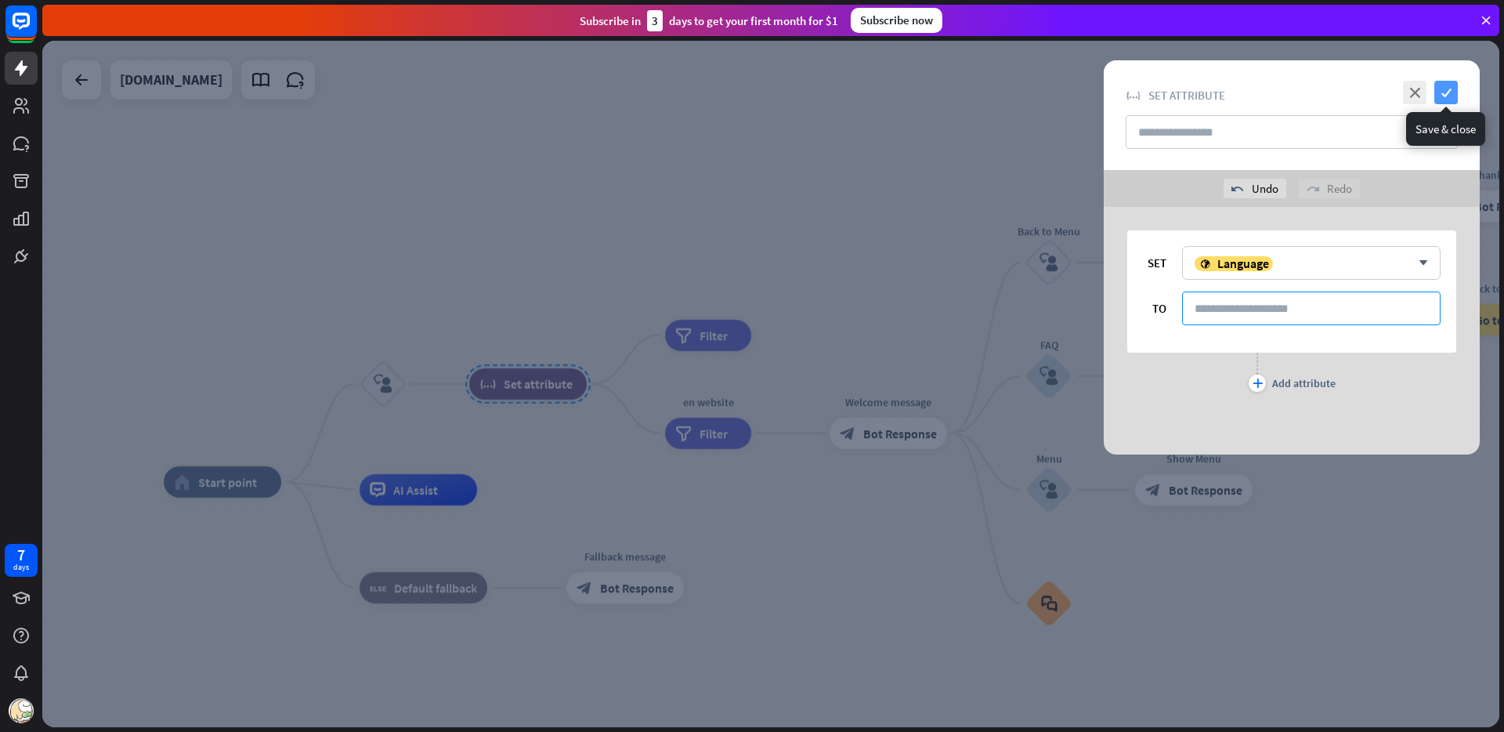  Describe the element at coordinates (1313, 189) in the screenshot. I see `i: redo` at that location.